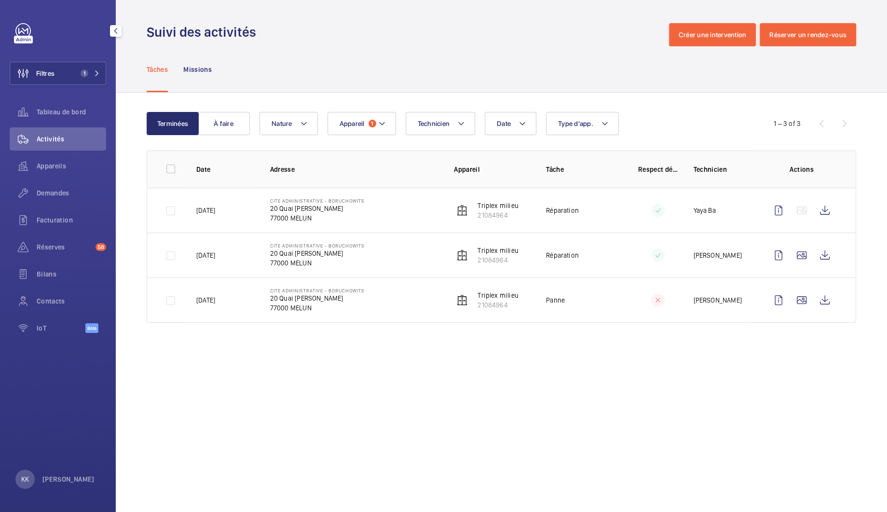  What do you see at coordinates (101, 247) in the screenshot?
I see `span: 58` at bounding box center [101, 247].